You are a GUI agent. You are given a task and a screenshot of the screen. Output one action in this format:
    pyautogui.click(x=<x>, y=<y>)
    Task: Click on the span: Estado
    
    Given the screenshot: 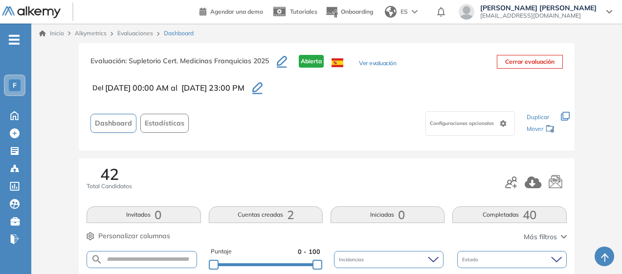 What is the action you would take?
    pyautogui.click(x=471, y=259)
    